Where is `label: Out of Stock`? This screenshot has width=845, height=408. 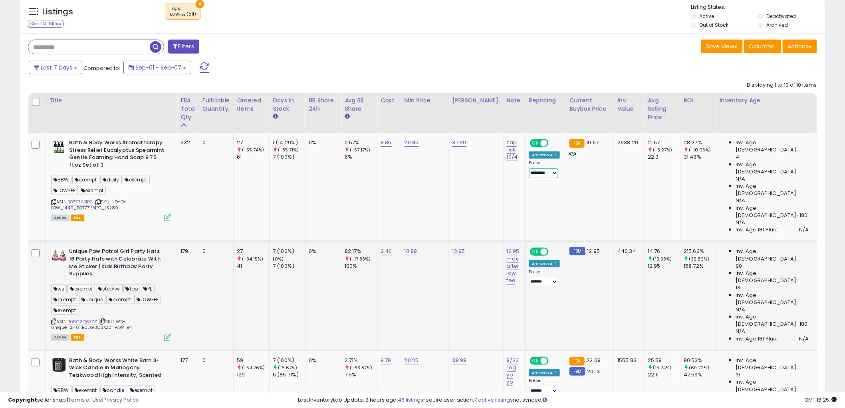 label: Out of Stock is located at coordinates (714, 25).